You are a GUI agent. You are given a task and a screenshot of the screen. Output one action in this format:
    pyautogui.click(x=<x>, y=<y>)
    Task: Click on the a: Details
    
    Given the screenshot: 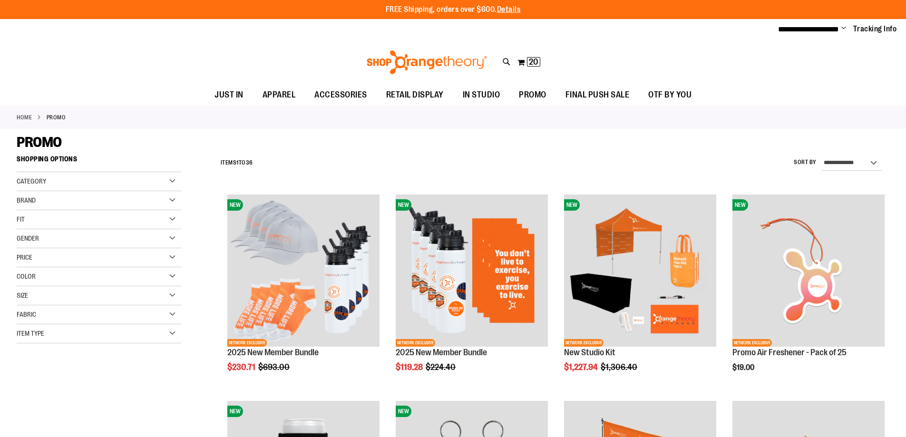 What is the action you would take?
    pyautogui.click(x=509, y=10)
    